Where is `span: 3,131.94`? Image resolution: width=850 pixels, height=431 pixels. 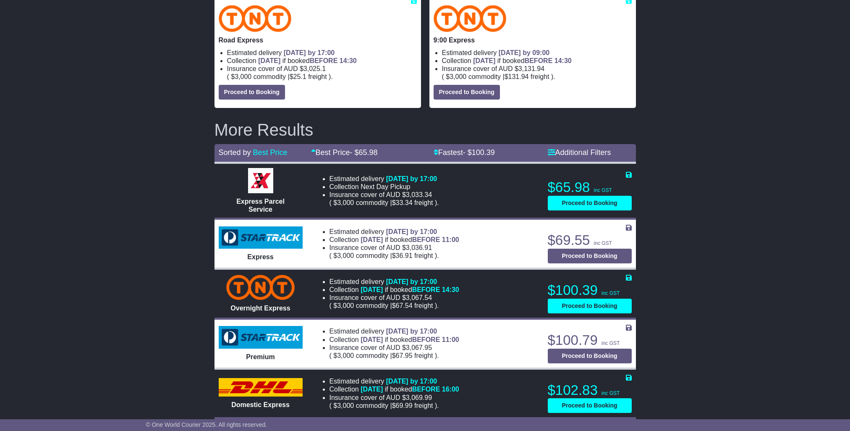
span: 3,131.94 is located at coordinates (532, 68).